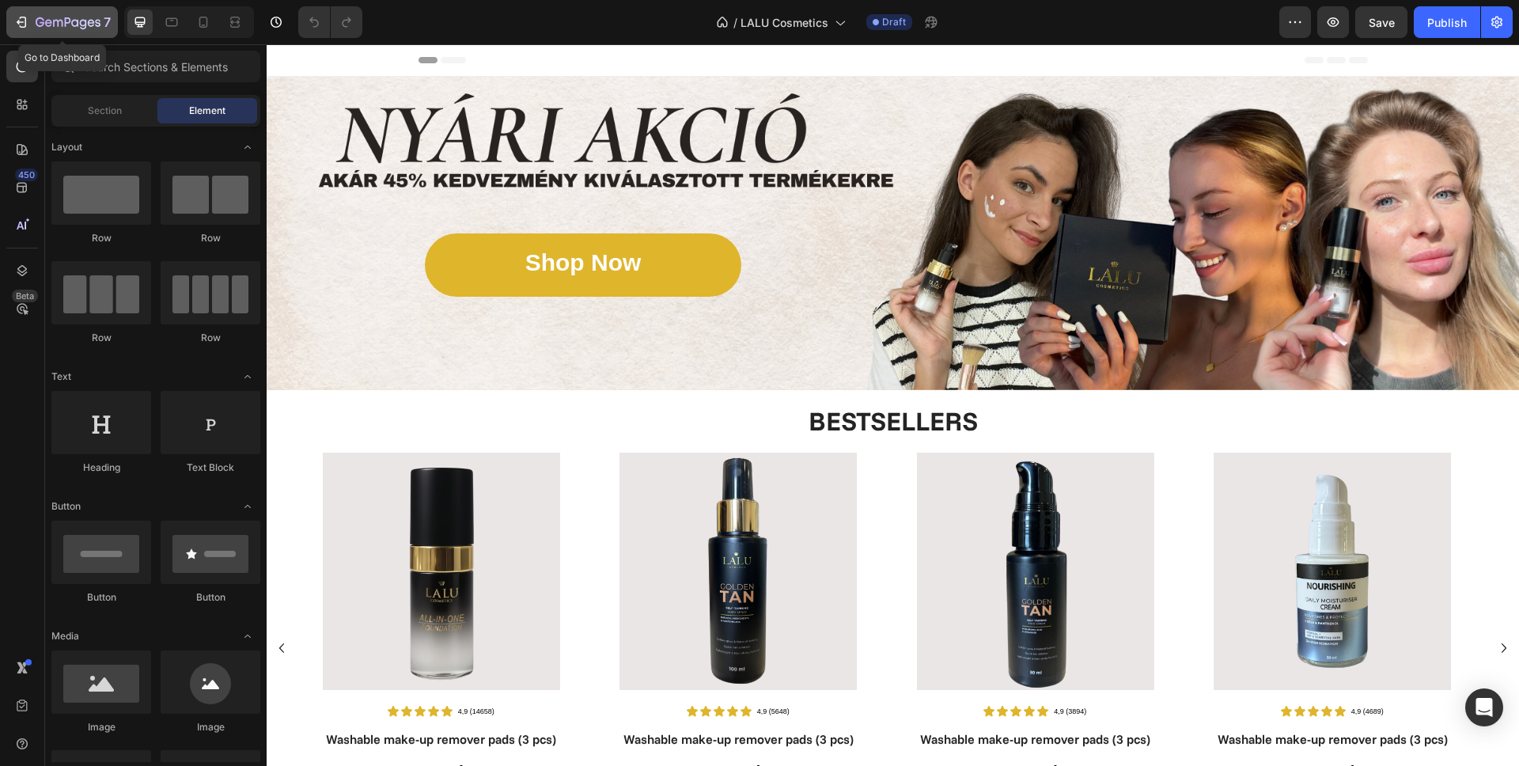  I want to click on p: 7, so click(107, 22).